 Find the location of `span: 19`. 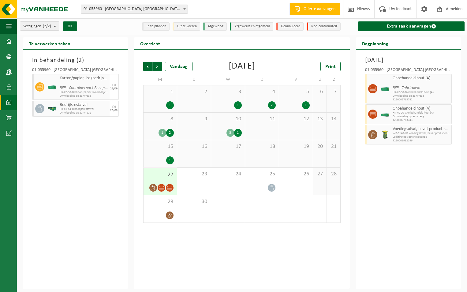

span: 19 is located at coordinates (296, 147).